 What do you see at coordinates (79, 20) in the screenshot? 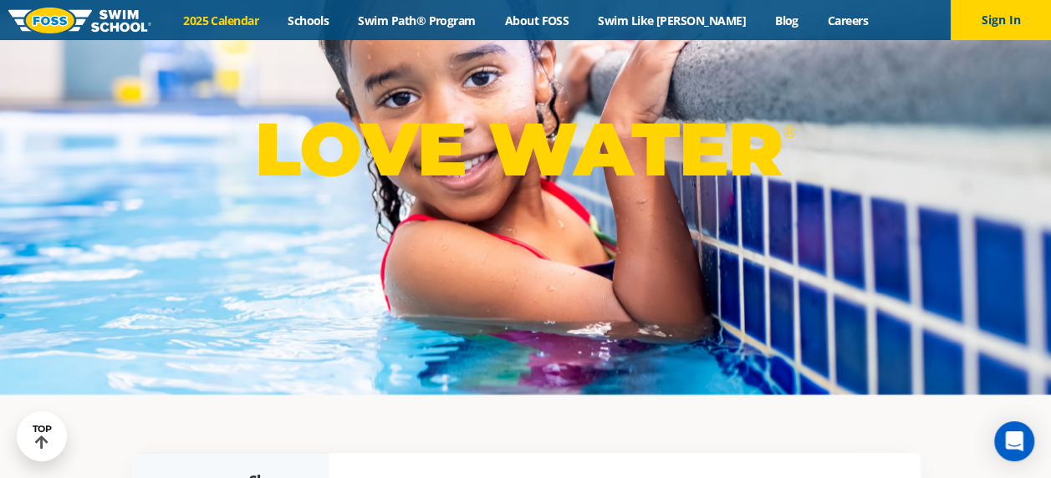
I see `img: FOSS Swim School Logo` at bounding box center [79, 20].